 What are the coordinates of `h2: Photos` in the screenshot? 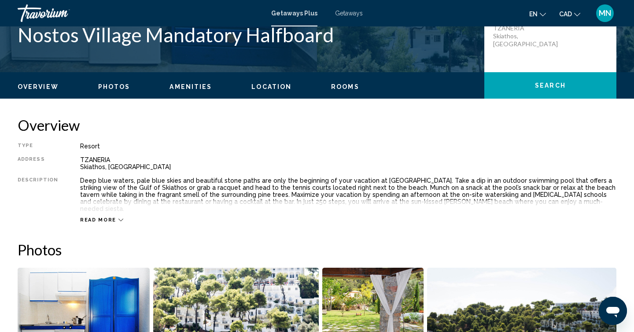 It's located at (317, 250).